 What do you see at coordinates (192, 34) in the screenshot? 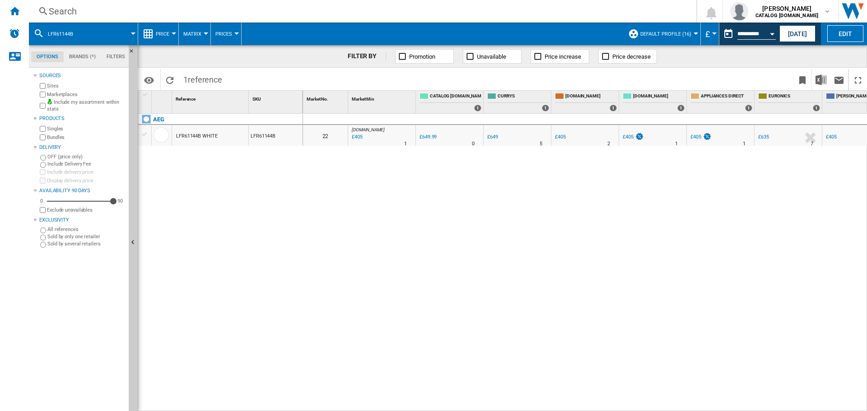
I see `span: Matrix` at bounding box center [192, 34].